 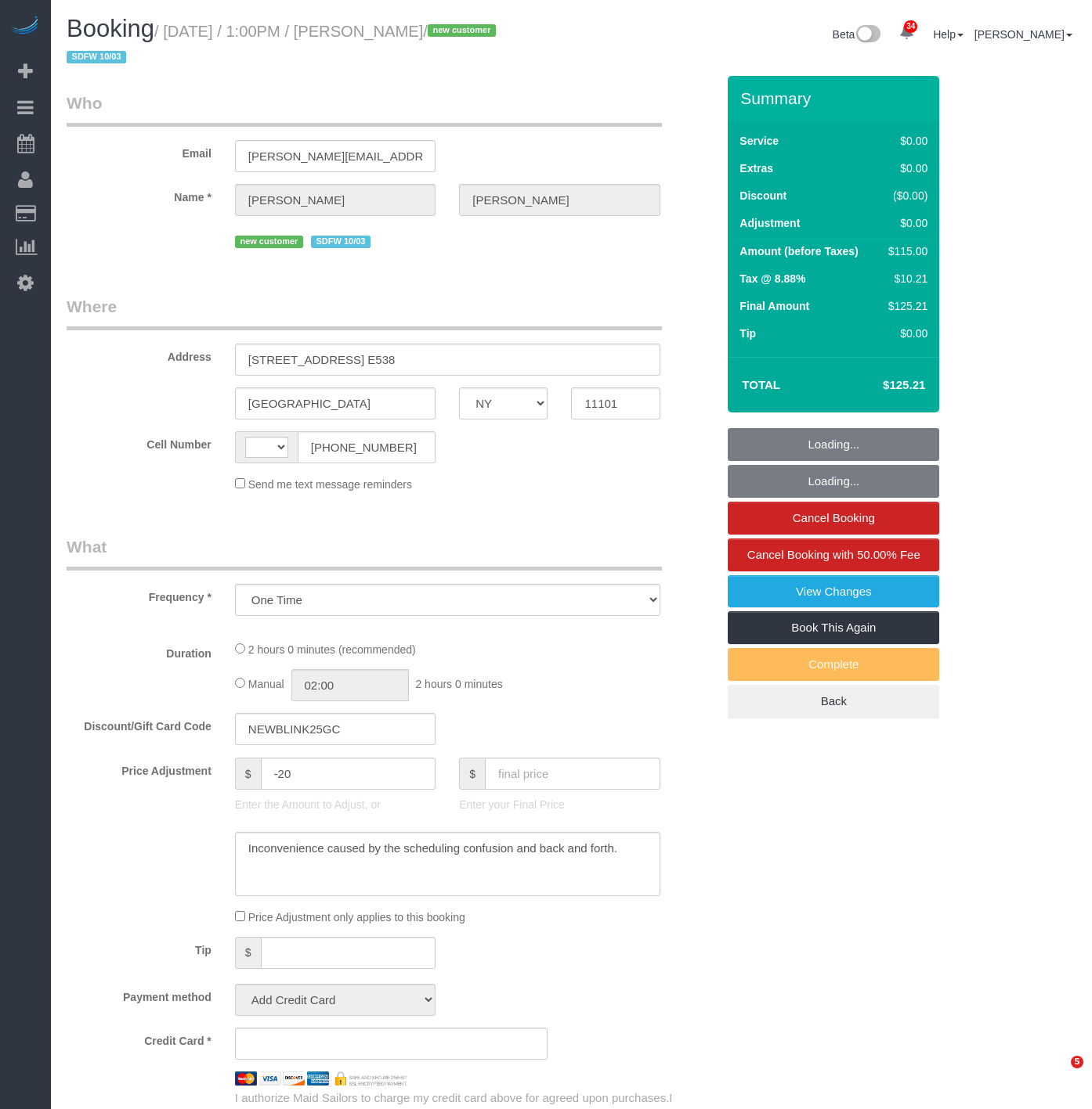 I want to click on input: Email, so click(x=335, y=156).